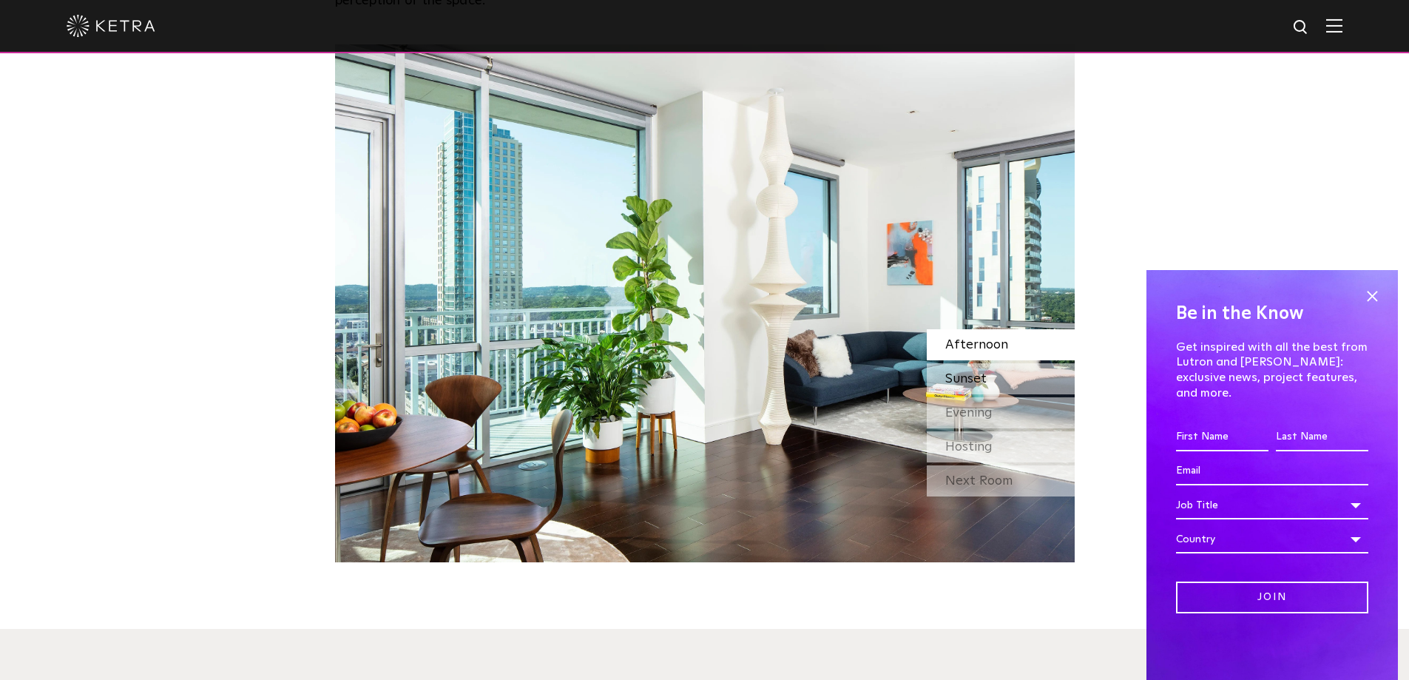 The height and width of the screenshot is (680, 1409). I want to click on input: Last Name, so click(1322, 437).